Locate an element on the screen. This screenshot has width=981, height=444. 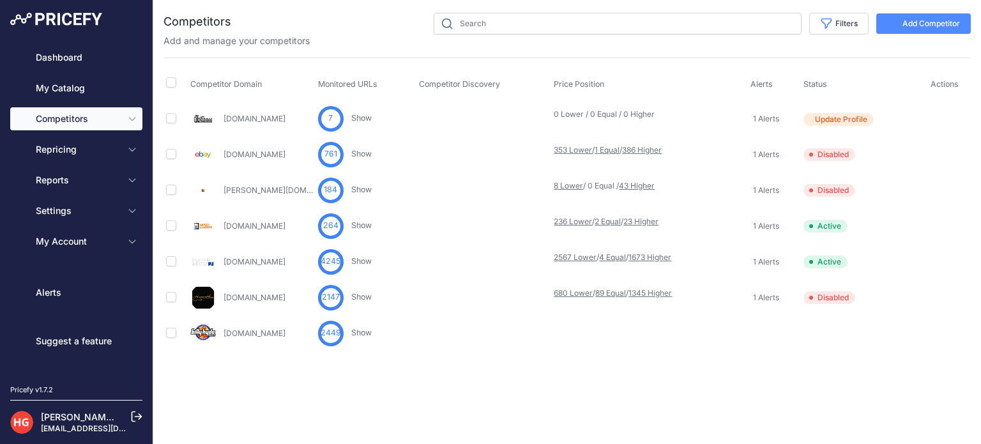
button: Filters is located at coordinates (839, 24).